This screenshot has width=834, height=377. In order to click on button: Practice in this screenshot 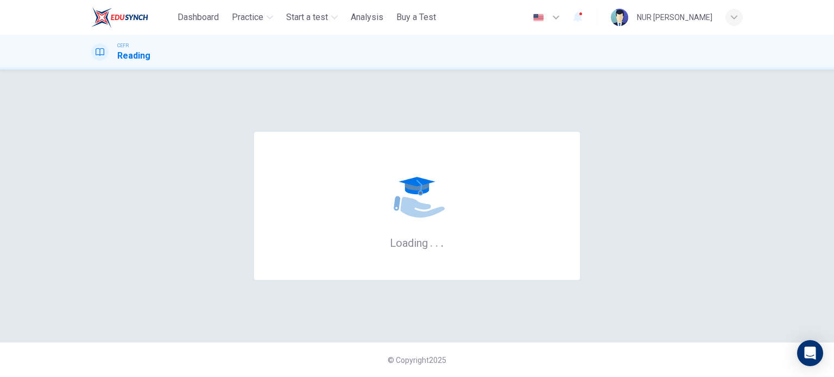, I will do `click(253, 17)`.